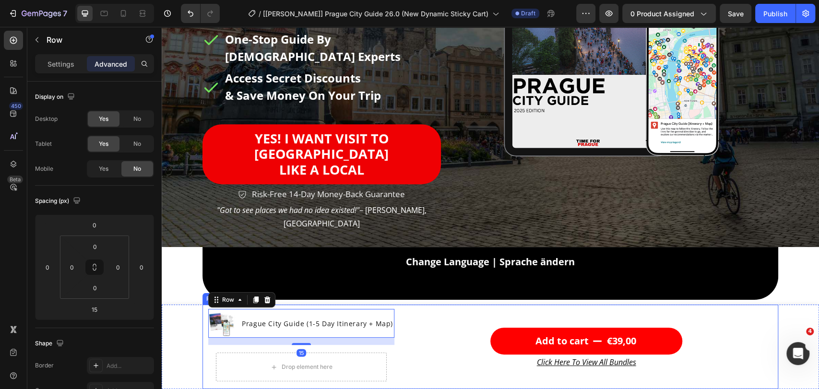  I want to click on div: Row, so click(66, 273).